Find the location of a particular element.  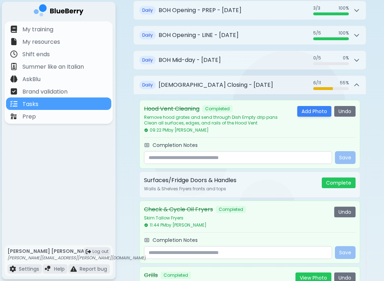

p: AskBlu is located at coordinates (31, 79).